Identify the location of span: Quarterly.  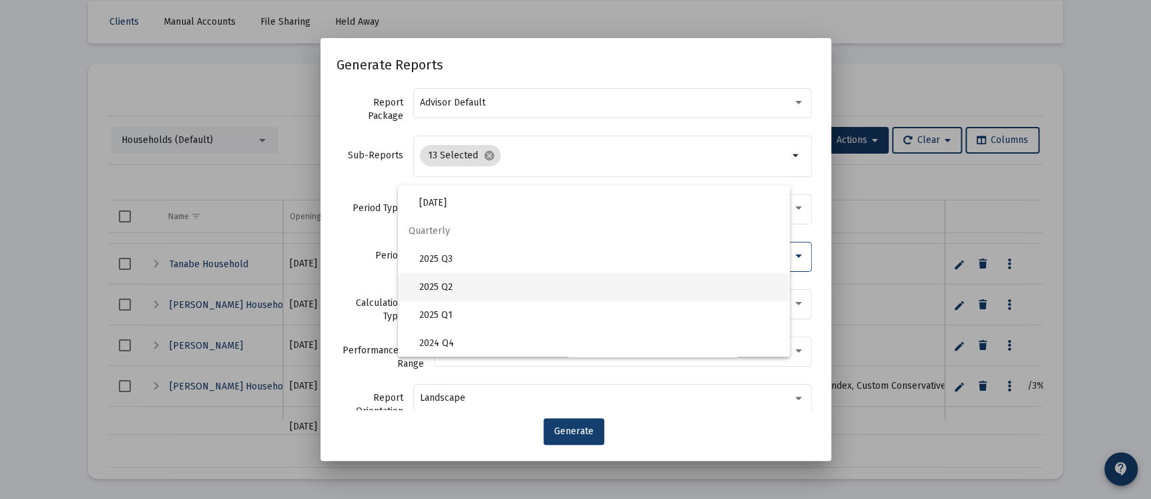
(593, 231).